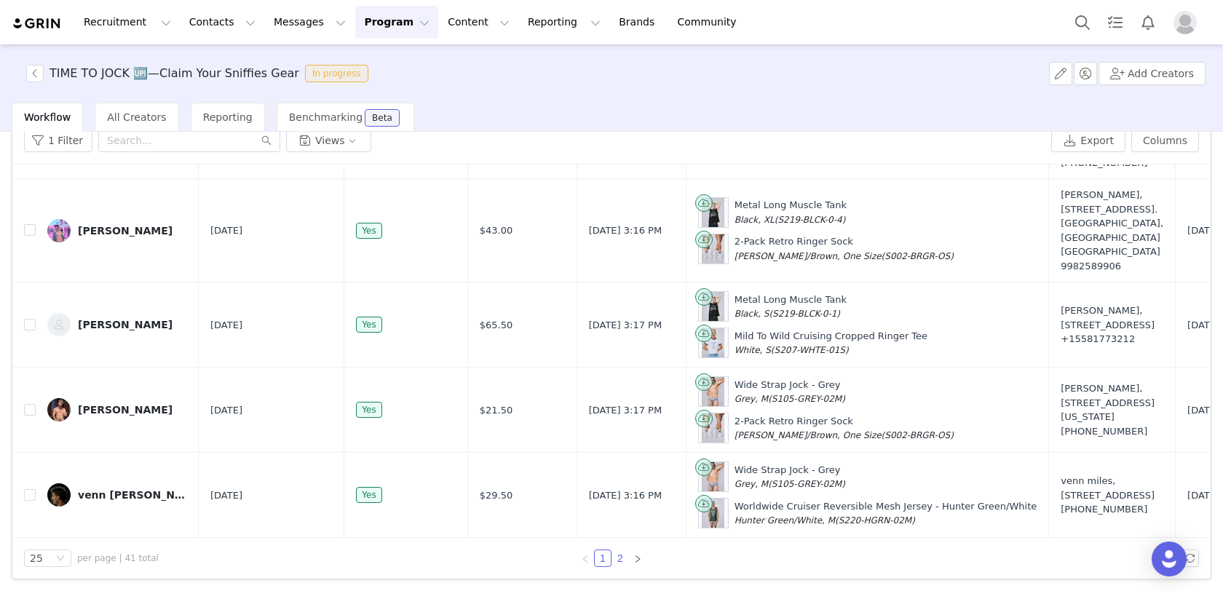 Image resolution: width=1223 pixels, height=591 pixels. What do you see at coordinates (785, 520) in the screenshot?
I see `span: Hunter Green/White, M` at bounding box center [785, 520].